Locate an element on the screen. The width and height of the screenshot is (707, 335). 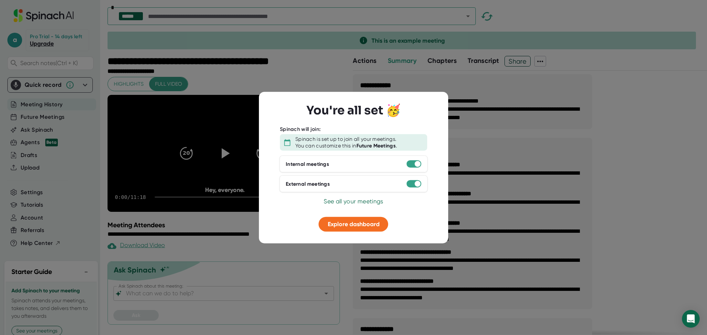
span: See all your meetings is located at coordinates (353, 201).